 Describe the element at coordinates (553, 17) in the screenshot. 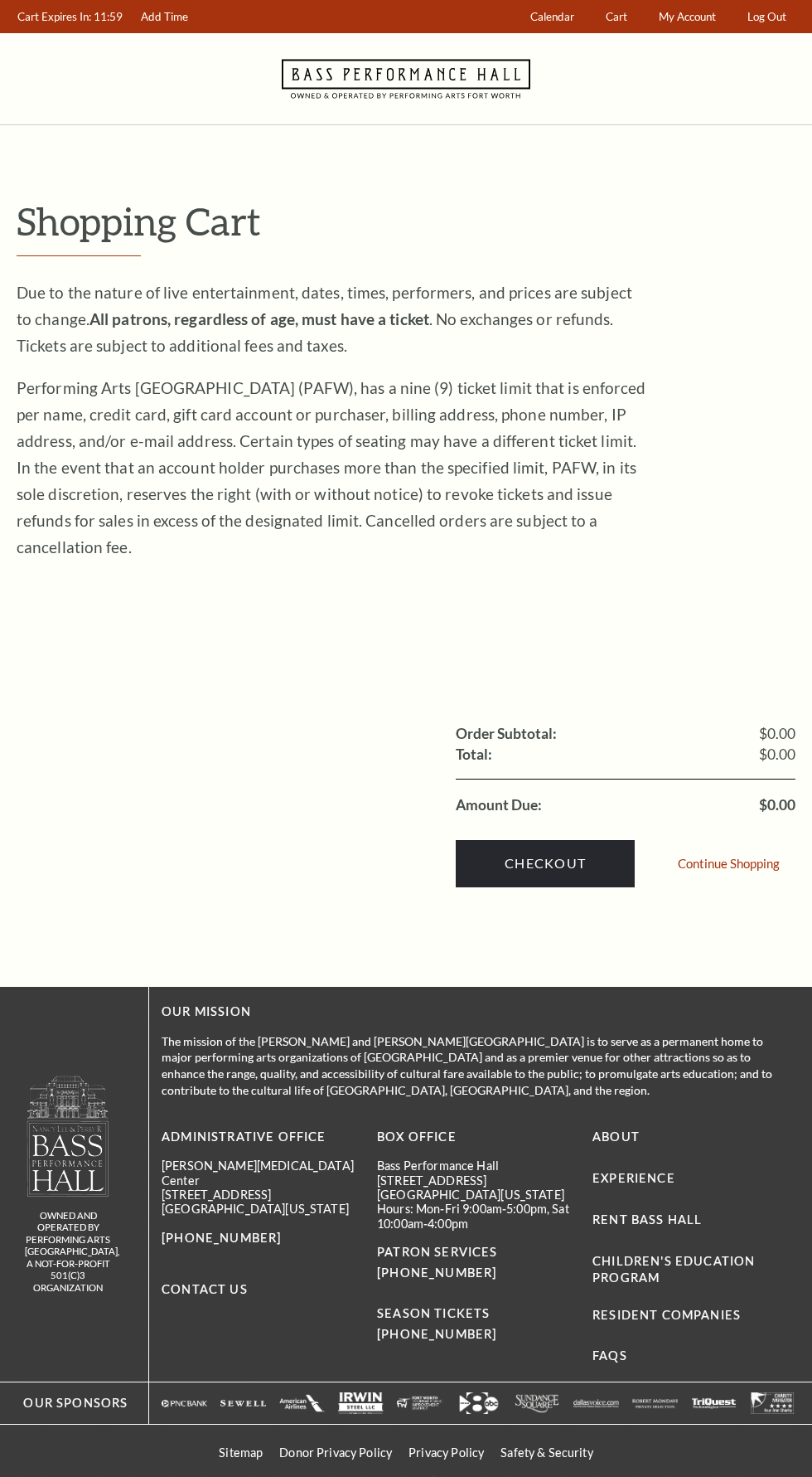

I see `a: Calendar` at that location.